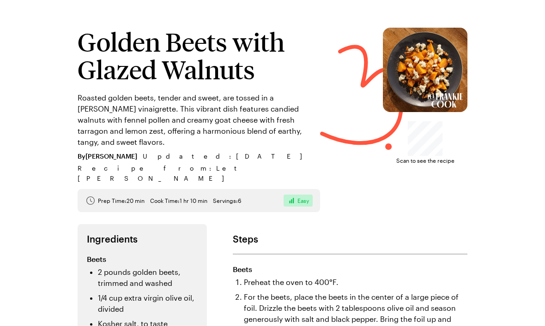  Describe the element at coordinates (425, 161) in the screenshot. I see `span: Scan to see the recipe` at that location.